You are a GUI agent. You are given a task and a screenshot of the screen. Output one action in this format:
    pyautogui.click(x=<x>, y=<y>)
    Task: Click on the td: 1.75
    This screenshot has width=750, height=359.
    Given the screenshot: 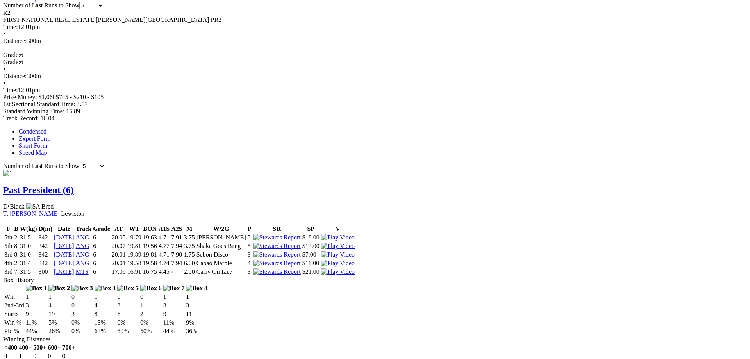 What is the action you would take?
    pyautogui.click(x=190, y=255)
    